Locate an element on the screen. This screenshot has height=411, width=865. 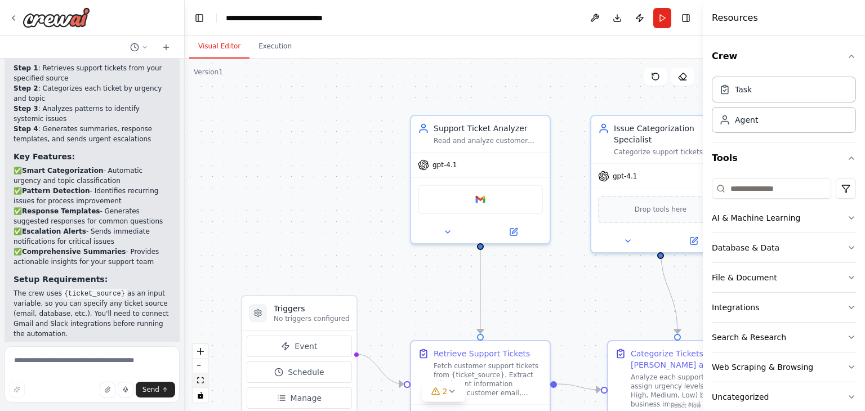
g: Edge from triggers to 904e43d9-4961-4a20-ae8e-514720793582 is located at coordinates (379, 369).